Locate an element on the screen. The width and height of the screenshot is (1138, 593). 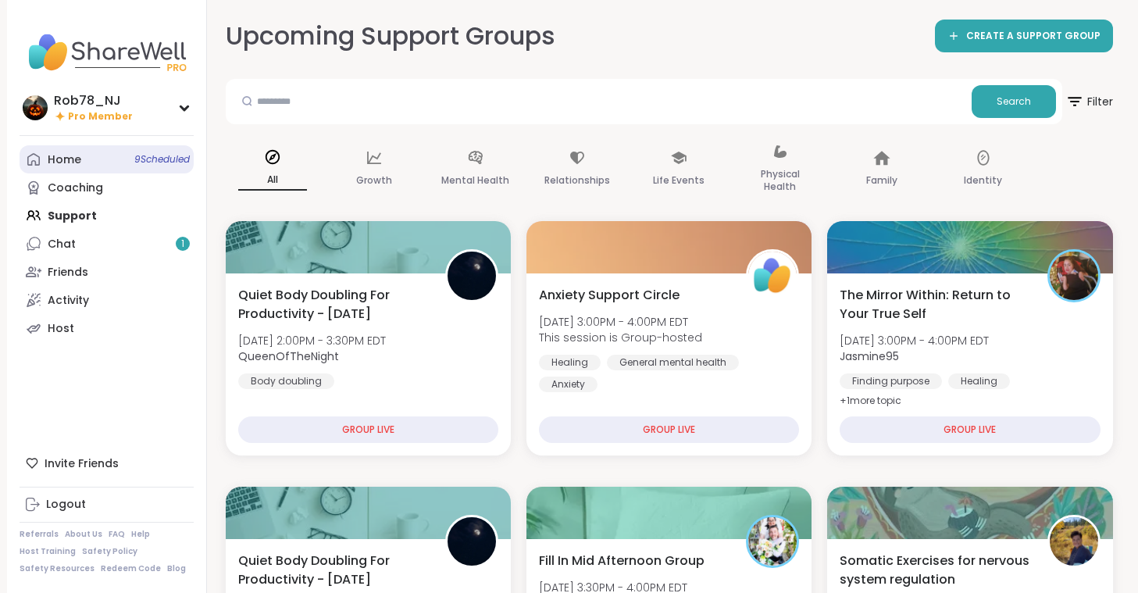
a: CREATE A SUPPORT GROUP is located at coordinates (1024, 36).